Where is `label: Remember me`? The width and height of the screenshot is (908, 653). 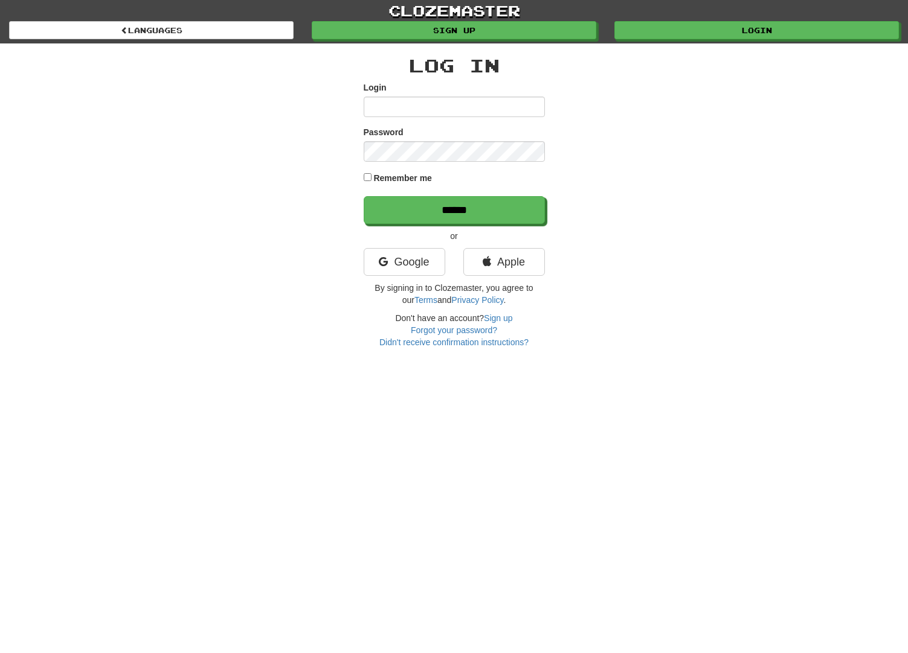 label: Remember me is located at coordinates (402, 178).